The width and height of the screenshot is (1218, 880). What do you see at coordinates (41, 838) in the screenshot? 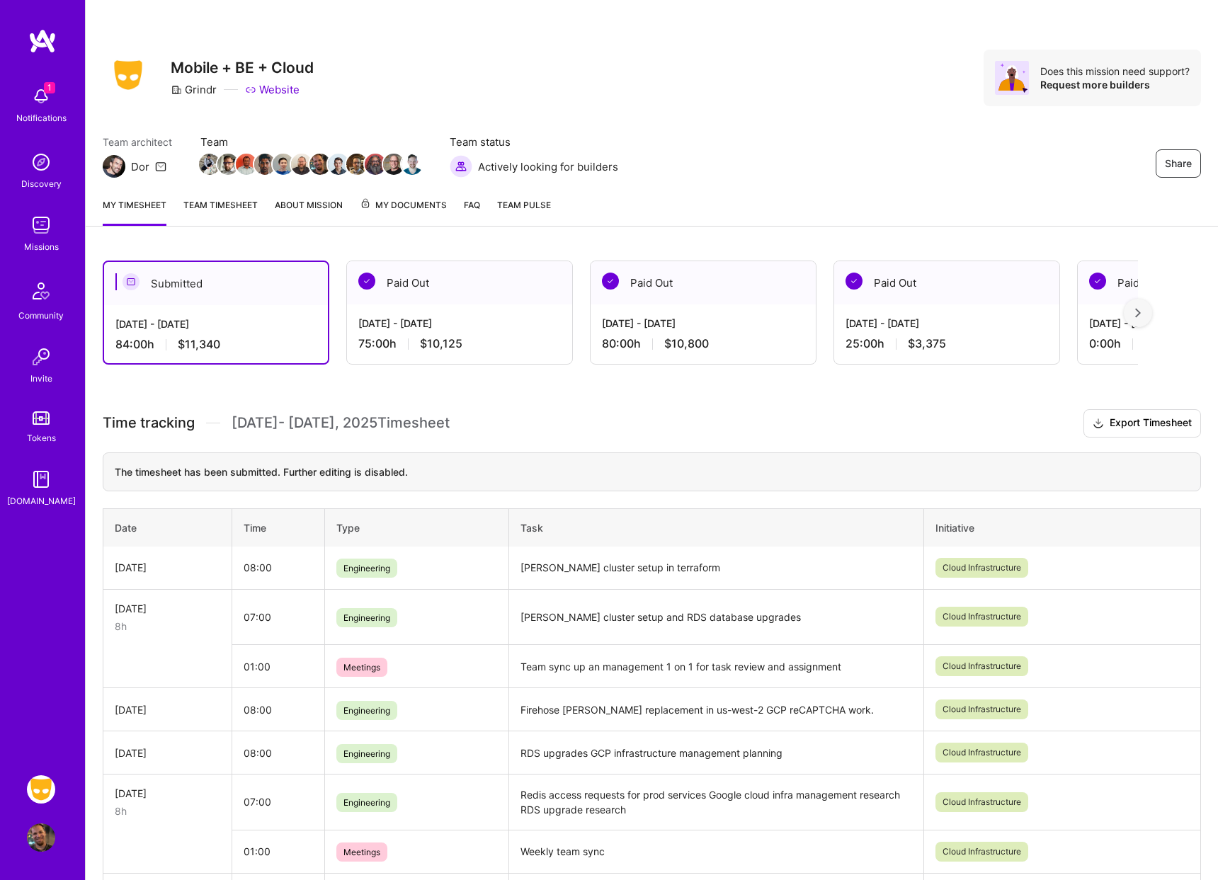
I see `img: User Avatar` at bounding box center [41, 838].